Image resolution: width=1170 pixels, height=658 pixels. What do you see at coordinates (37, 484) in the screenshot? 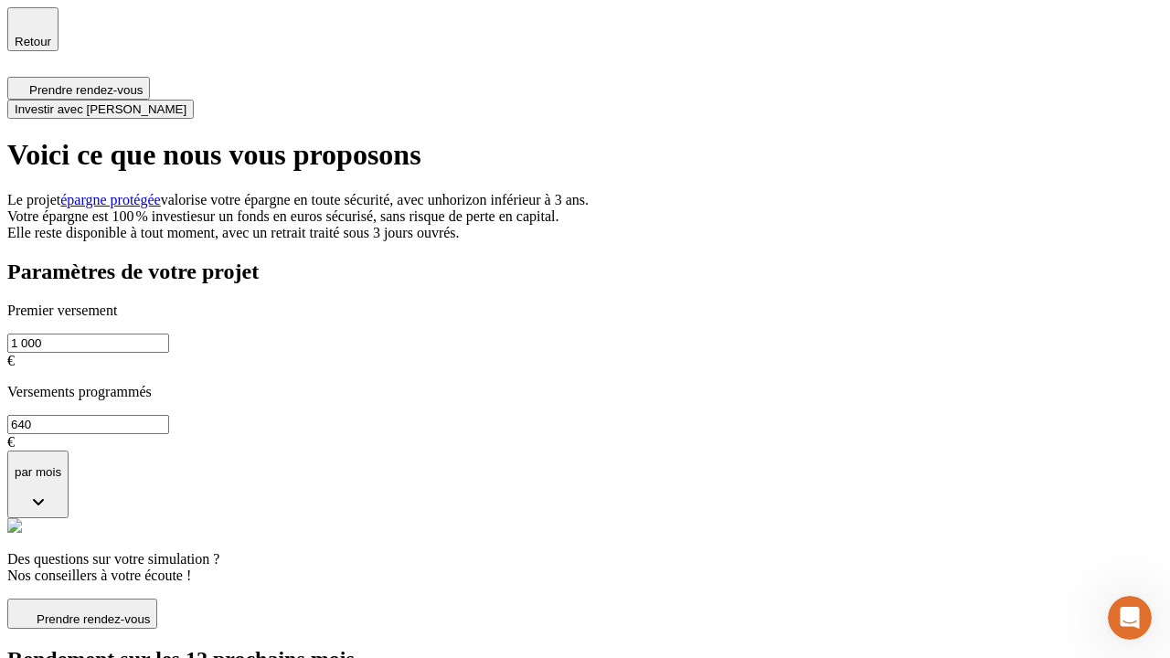
I see `button: par mois` at bounding box center [37, 484].